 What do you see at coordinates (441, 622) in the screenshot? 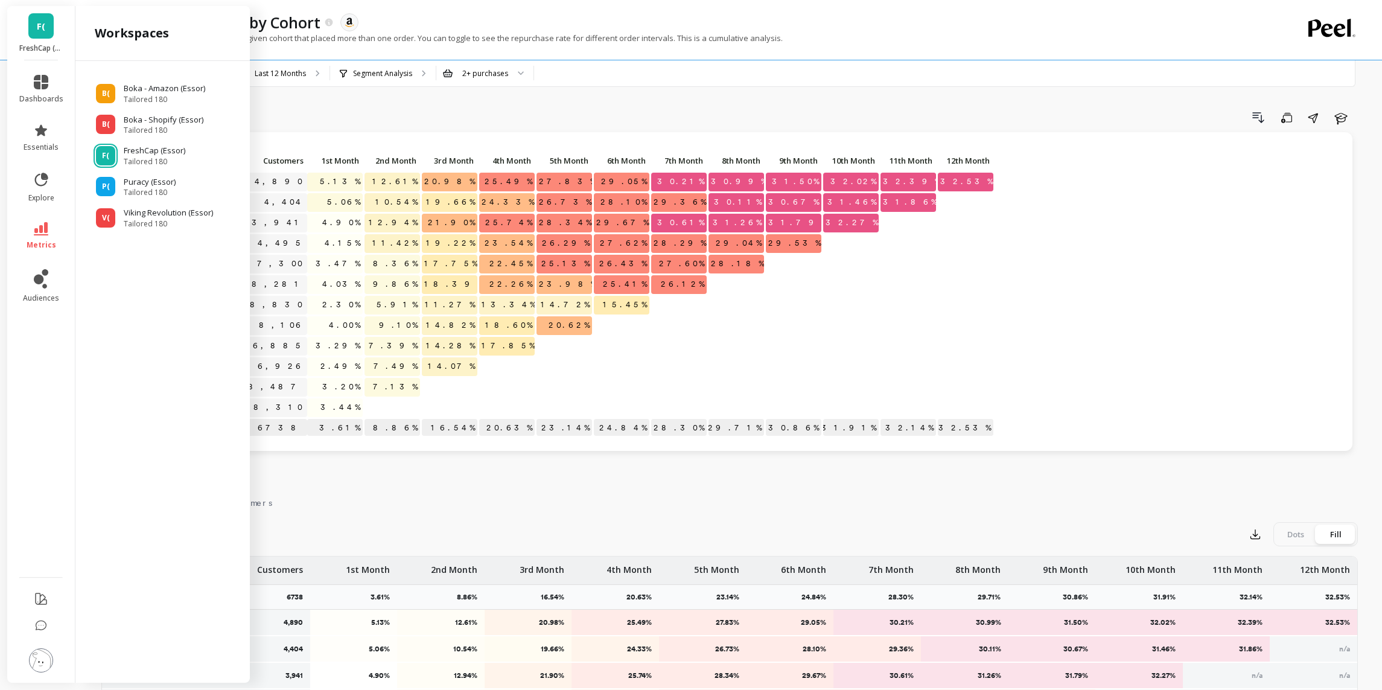
I see `p: 12.61%` at bounding box center [441, 622].